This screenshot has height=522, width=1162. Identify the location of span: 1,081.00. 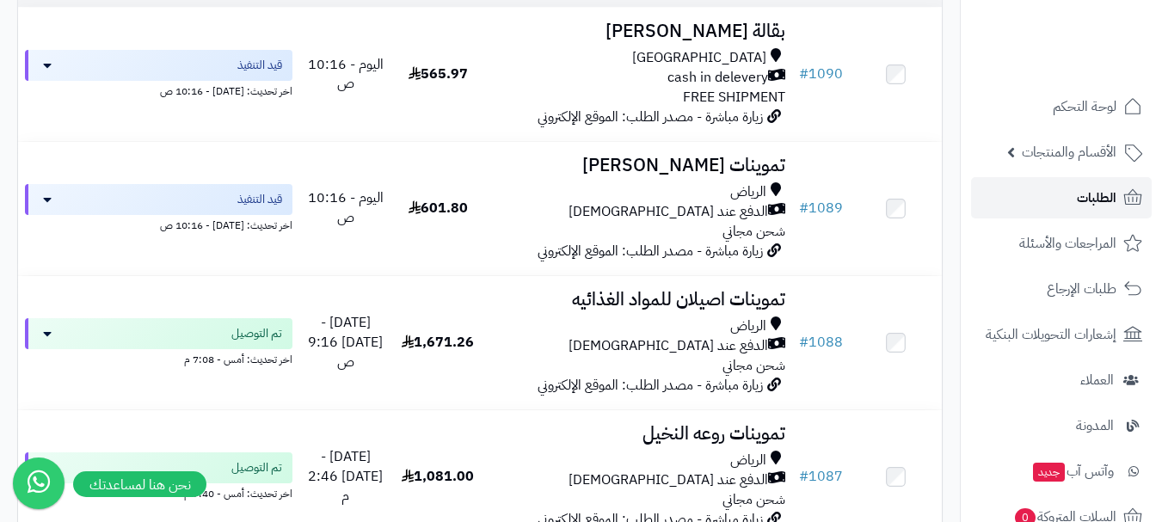
(438, 477).